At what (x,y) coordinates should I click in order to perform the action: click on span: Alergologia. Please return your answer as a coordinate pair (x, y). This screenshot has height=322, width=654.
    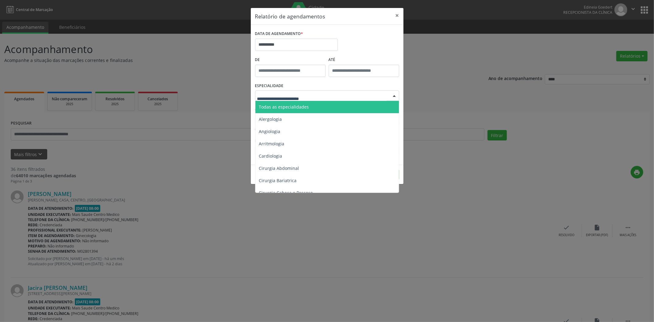
    Looking at the image, I should click on (271, 119).